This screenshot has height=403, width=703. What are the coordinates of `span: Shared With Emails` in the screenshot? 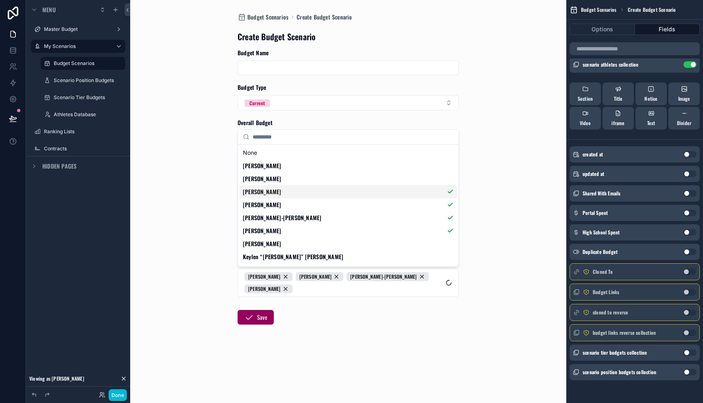 It's located at (602, 194).